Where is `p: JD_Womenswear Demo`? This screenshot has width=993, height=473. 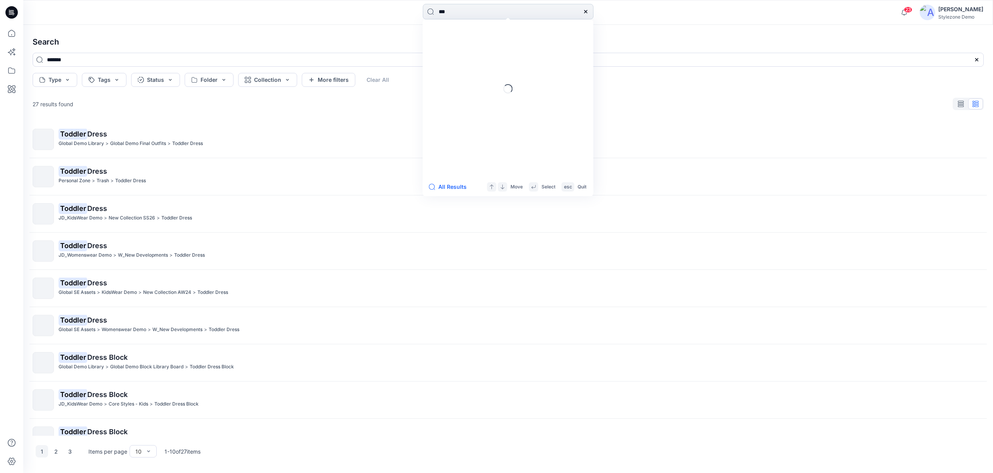 p: JD_Womenswear Demo is located at coordinates (85, 255).